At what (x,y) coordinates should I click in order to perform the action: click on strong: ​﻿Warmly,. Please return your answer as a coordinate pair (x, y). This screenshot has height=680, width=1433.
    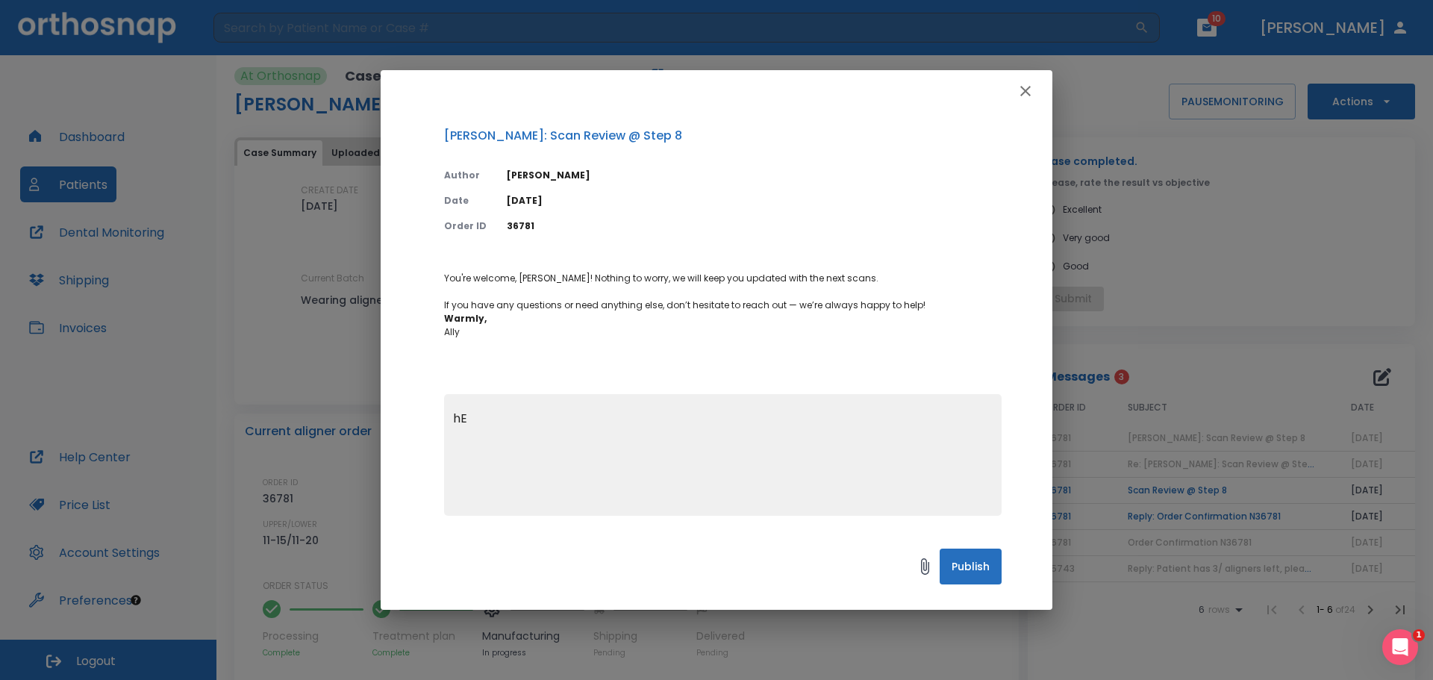
    Looking at the image, I should click on (465, 318).